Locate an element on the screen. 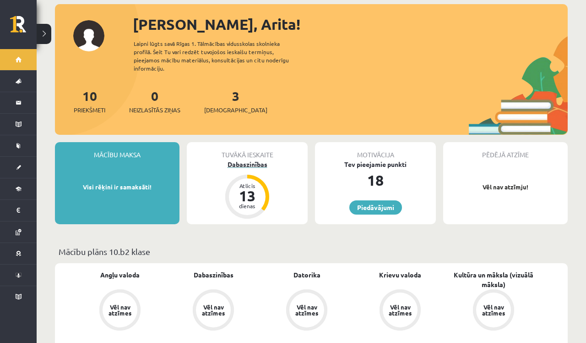 This screenshot has width=586, height=343. div: Tuvākā ieskaite is located at coordinates (247, 151).